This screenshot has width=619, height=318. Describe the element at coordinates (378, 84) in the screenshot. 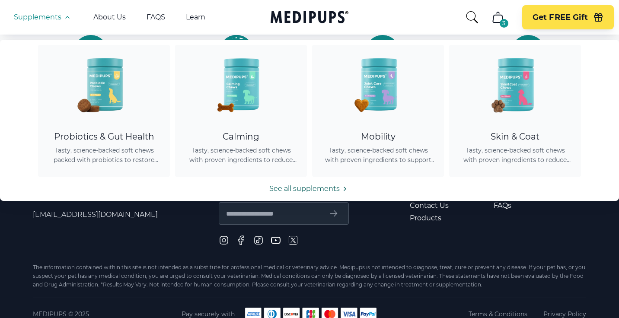

I see `img: Joint Care Chews - Medipups` at that location.